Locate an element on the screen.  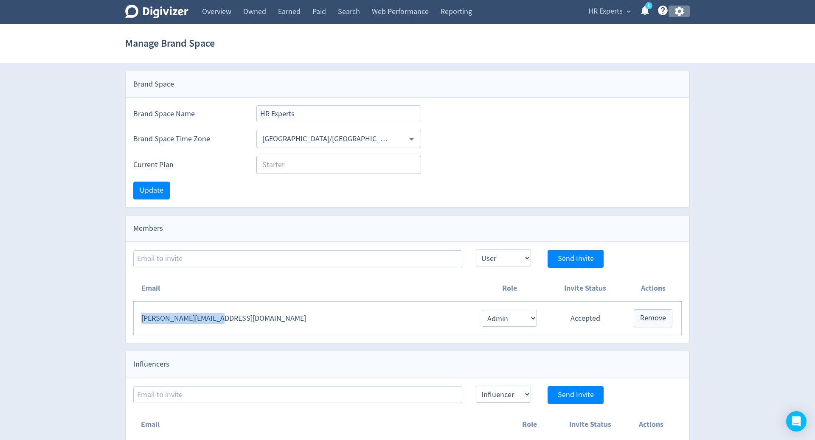
span: expand_more is located at coordinates (628, 11).